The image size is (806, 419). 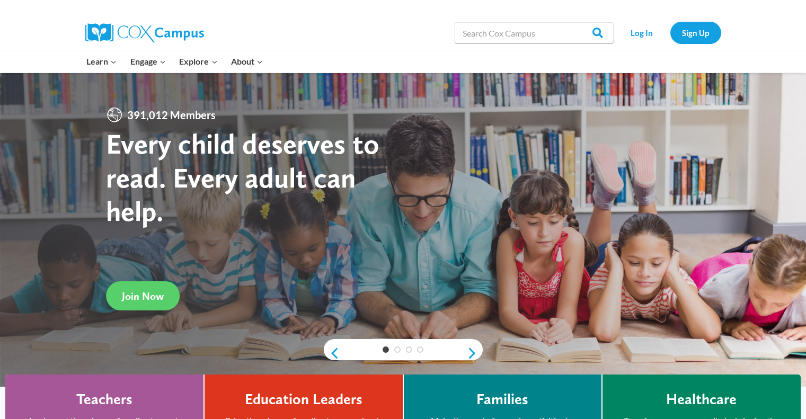 What do you see at coordinates (142, 296) in the screenshot?
I see `span: Join Now` at bounding box center [142, 296].